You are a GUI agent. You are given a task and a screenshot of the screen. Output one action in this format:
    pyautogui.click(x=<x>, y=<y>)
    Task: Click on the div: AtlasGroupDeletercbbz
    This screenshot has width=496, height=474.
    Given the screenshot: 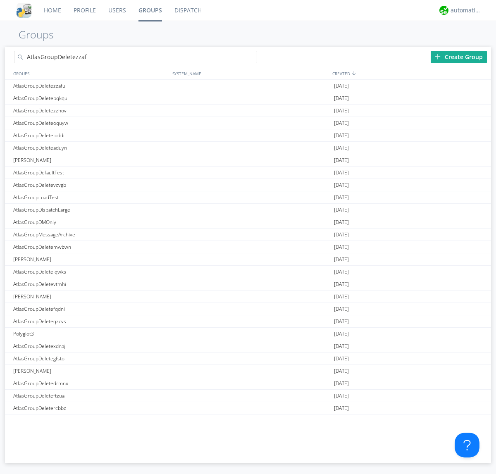 What is the action you would take?
    pyautogui.click(x=91, y=408)
    